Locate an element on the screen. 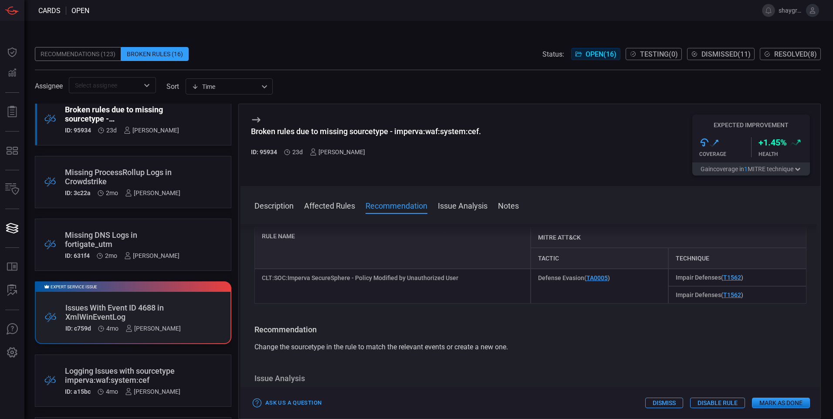 The height and width of the screenshot is (419, 833). span: Apr 07, 2025 12:33 PM is located at coordinates (112, 392).